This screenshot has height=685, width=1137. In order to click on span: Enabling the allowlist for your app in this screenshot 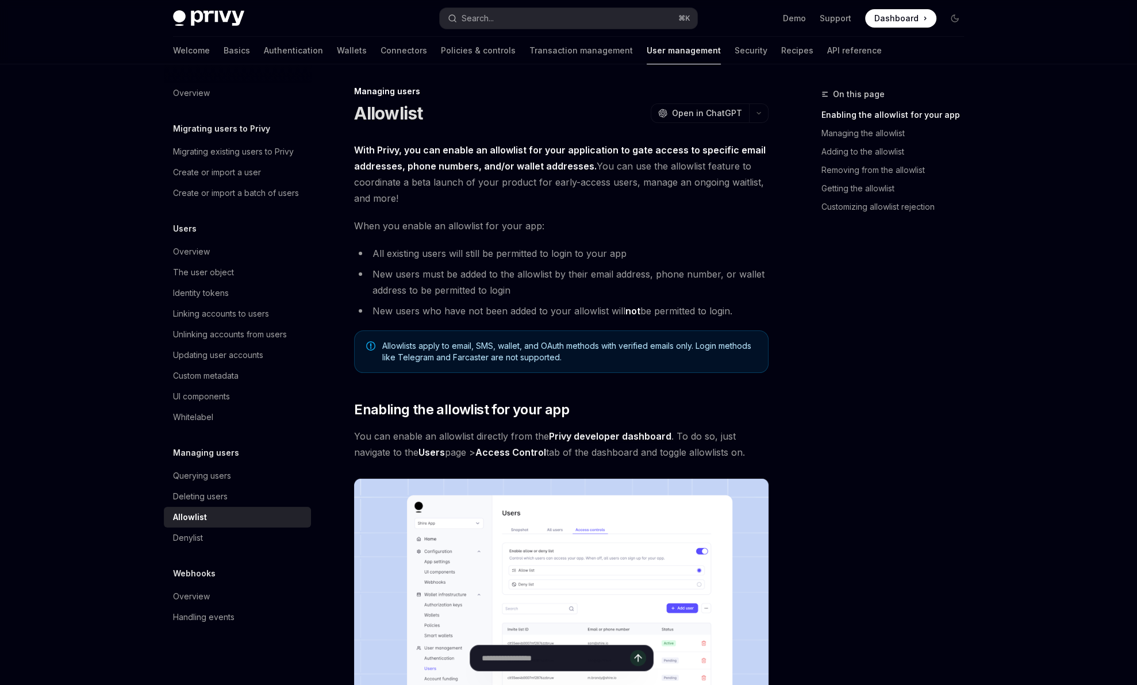, I will do `click(462, 410)`.